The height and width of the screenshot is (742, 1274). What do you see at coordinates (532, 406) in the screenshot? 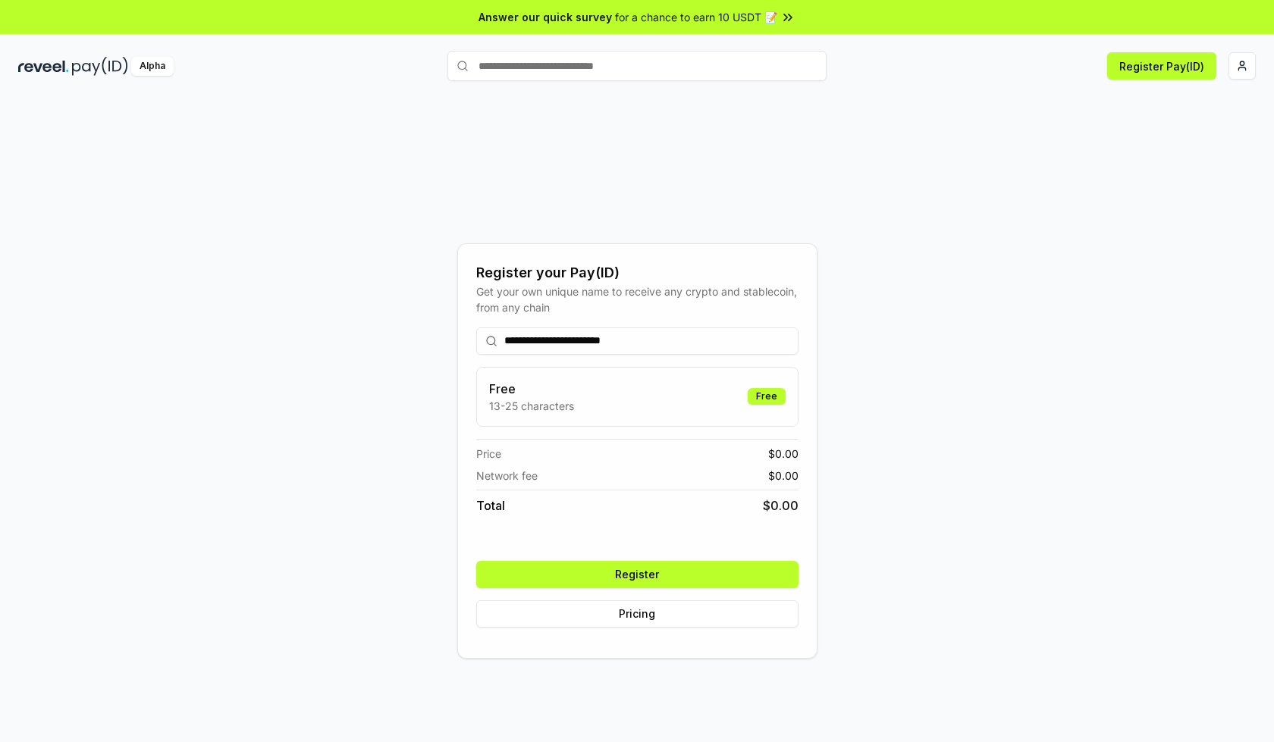
I see `p: 13-25 characters` at bounding box center [532, 406].